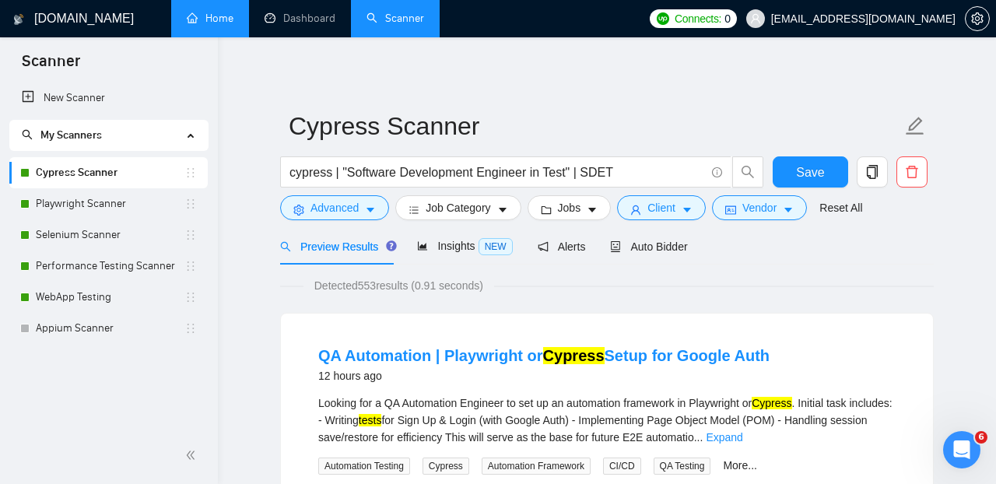  I want to click on span: delete, so click(912, 172).